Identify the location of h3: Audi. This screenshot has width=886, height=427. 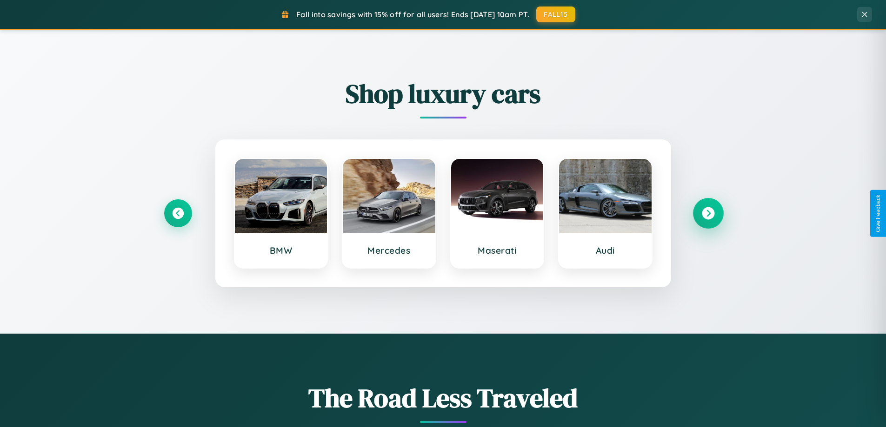
(605, 251).